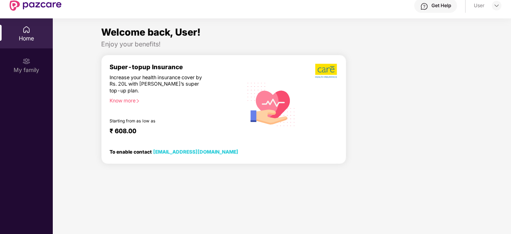  I want to click on img: svg+xml;base64,PHN2ZyB4bWxucz0iaHR0cDovL3d3dy53My5vcmcvMjAwMC9zdmciIHhtbG5zOnhsaW5rPSJodHRwOi8vd3..., so click(271, 104).